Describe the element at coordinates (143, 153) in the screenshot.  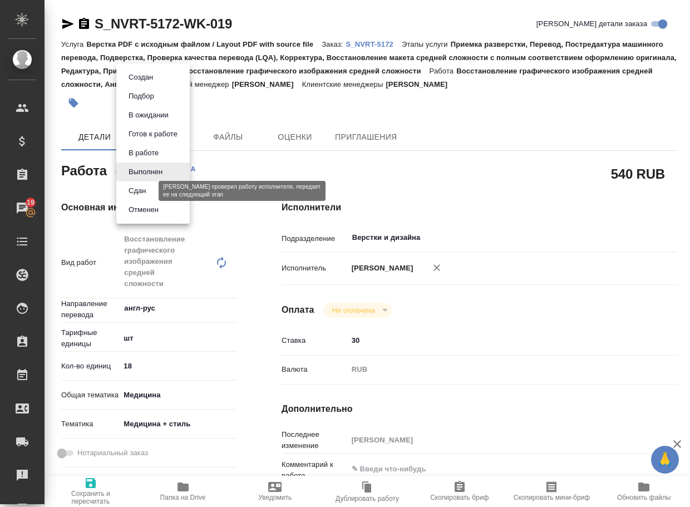
I see `button: В работе` at that location.